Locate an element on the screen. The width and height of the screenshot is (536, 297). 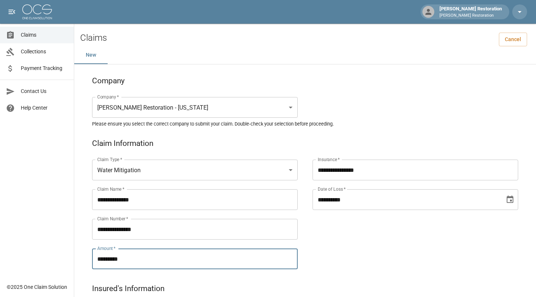
img: ocs-logo-white-transparent.png is located at coordinates (37, 12).